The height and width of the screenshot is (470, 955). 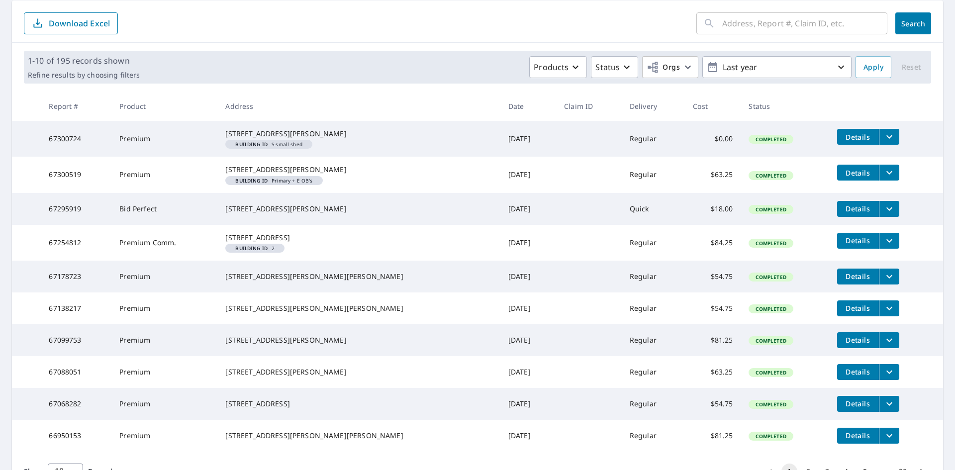 I want to click on button: Search, so click(x=913, y=23).